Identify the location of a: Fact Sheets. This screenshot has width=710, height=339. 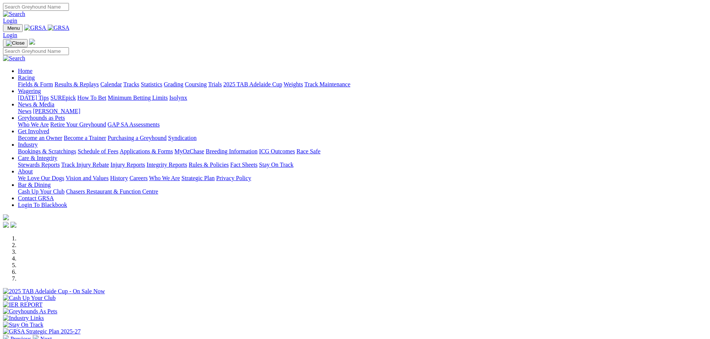
(244, 165).